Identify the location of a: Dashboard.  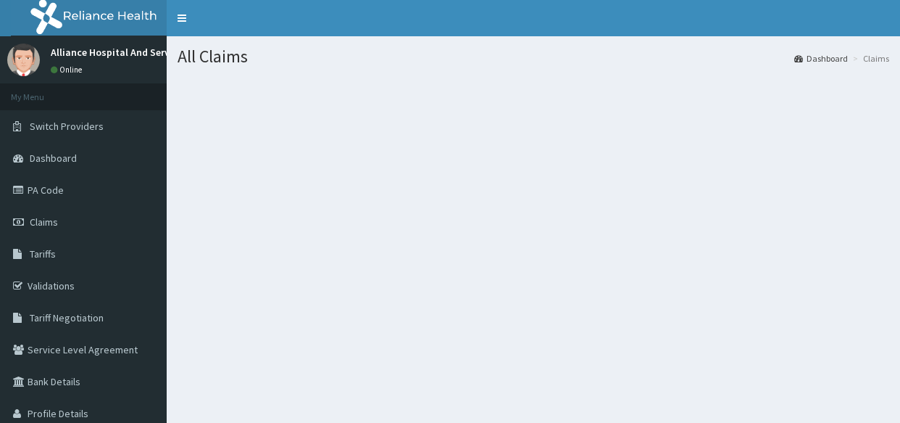
(821, 58).